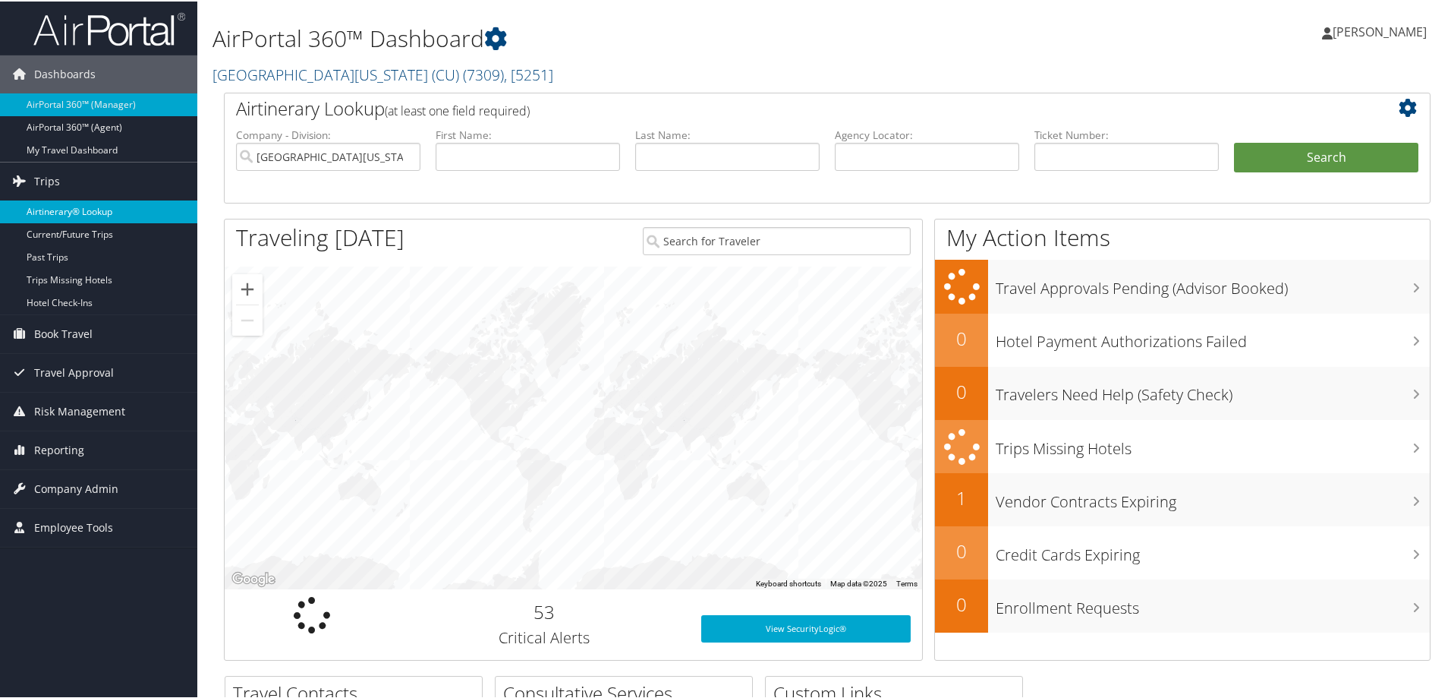 Image resolution: width=1451 pixels, height=698 pixels. What do you see at coordinates (254, 578) in the screenshot?
I see `img: Google` at bounding box center [254, 578].